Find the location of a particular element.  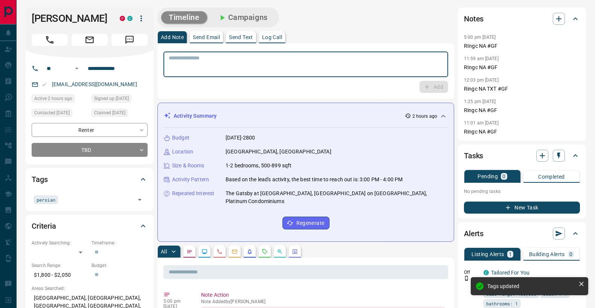

div: Activity Summary2 hours ago is located at coordinates (306, 116).